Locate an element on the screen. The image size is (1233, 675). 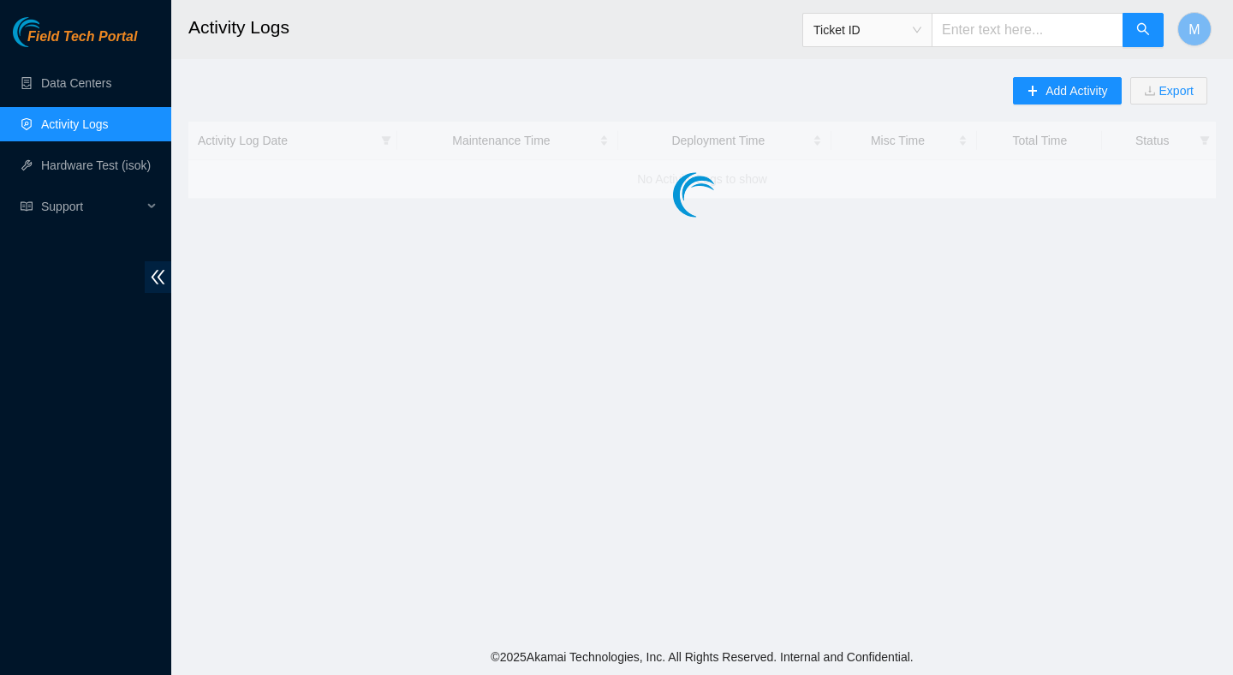
a: Hardware Test (isok) is located at coordinates (96, 165).